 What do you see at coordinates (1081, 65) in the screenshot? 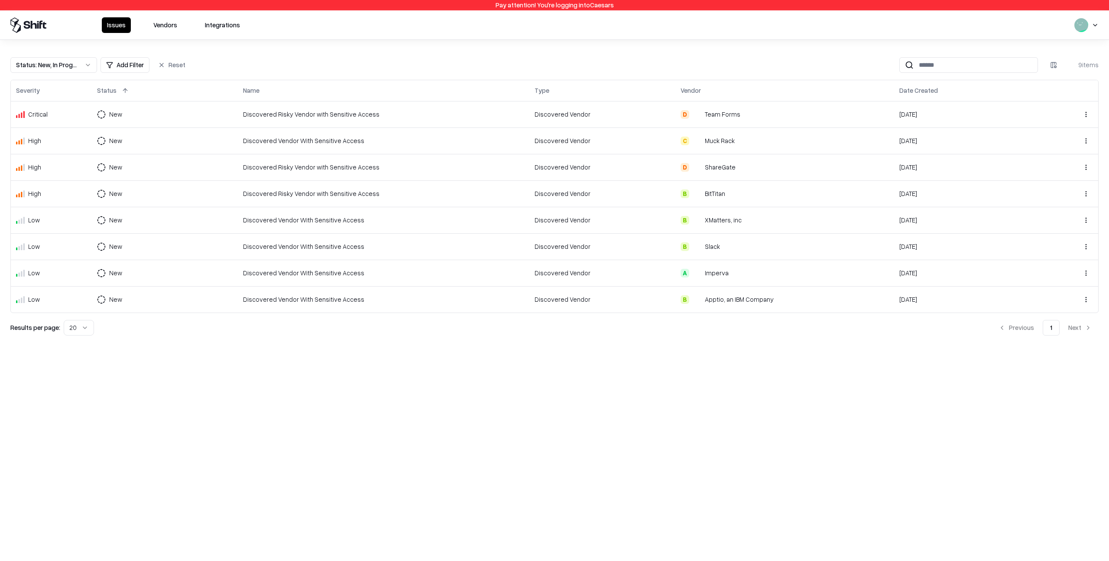
I see `div: 9 items` at bounding box center [1081, 65].